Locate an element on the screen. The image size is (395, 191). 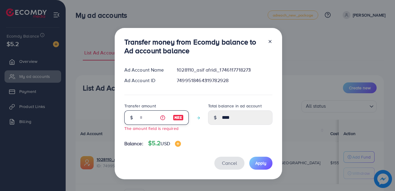
h3: Transfer money from Ecomdy balance to Ad account balance is located at coordinates (194, 46).